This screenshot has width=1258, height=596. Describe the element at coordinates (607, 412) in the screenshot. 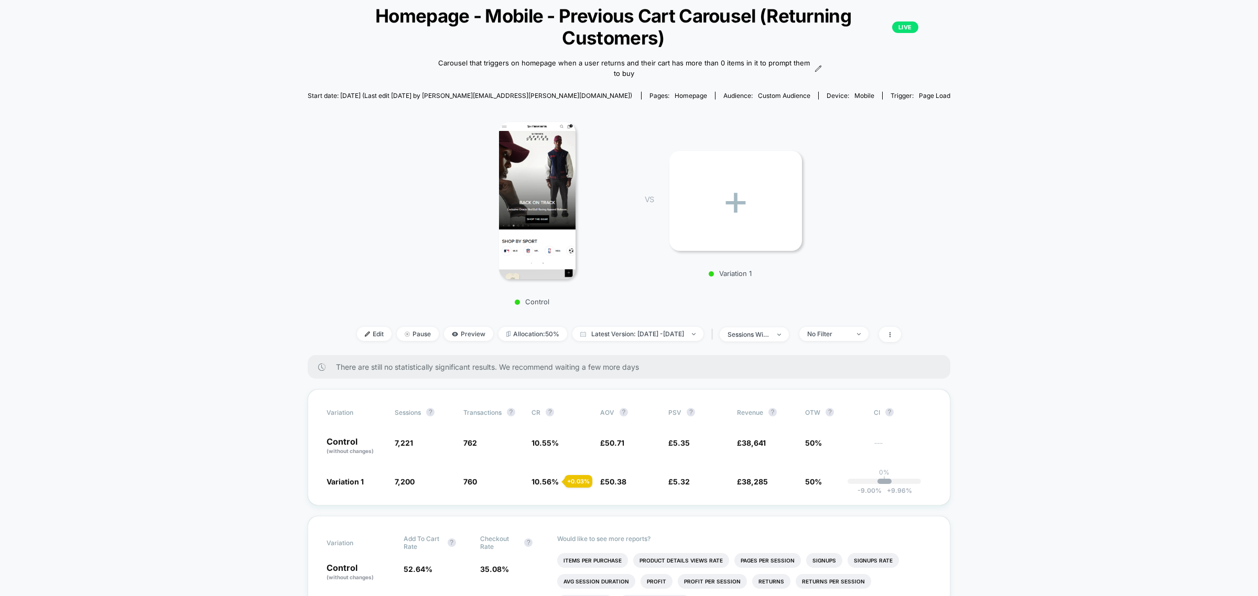

I see `span: AOV` at that location.